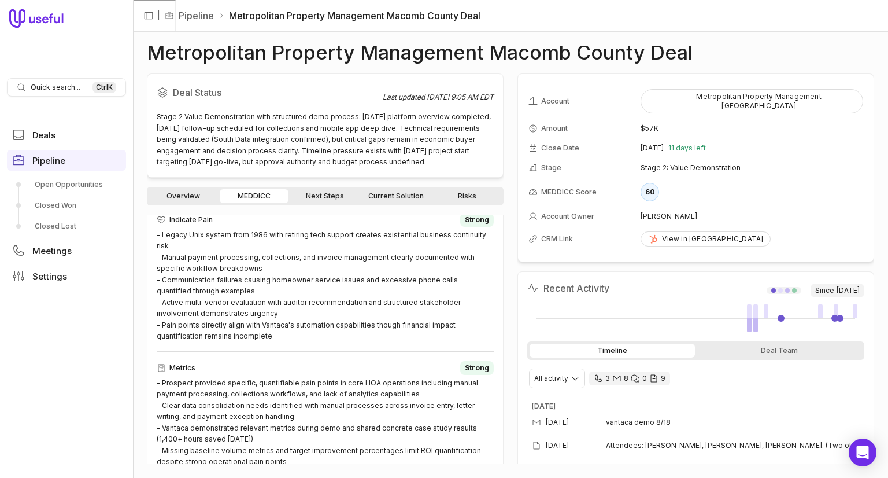 Image resolution: width=888 pixels, height=478 pixels. Describe the element at coordinates (270, 93) in the screenshot. I see `h2: Deal Status` at that location.